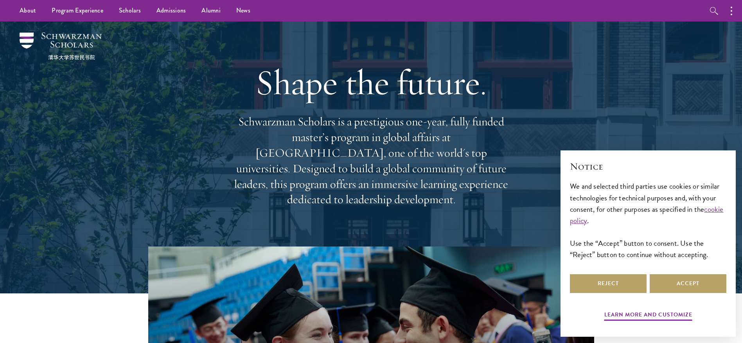  I want to click on button: Reject, so click(608, 284).